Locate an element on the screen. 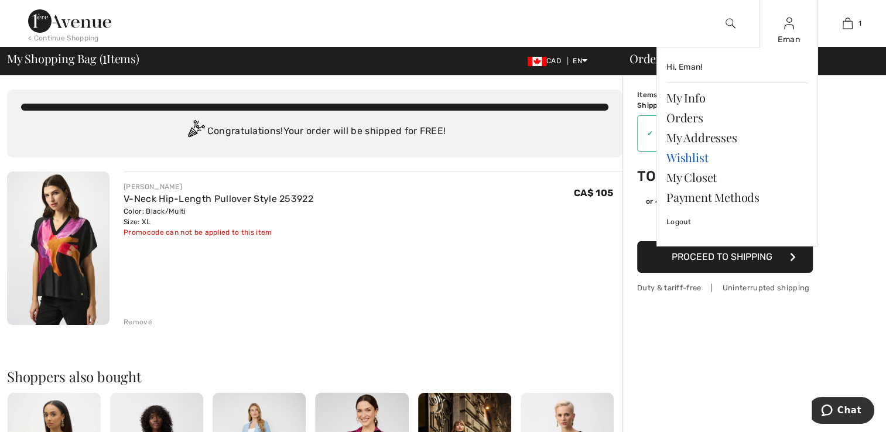  img: Canadian Dollar is located at coordinates (537, 61).